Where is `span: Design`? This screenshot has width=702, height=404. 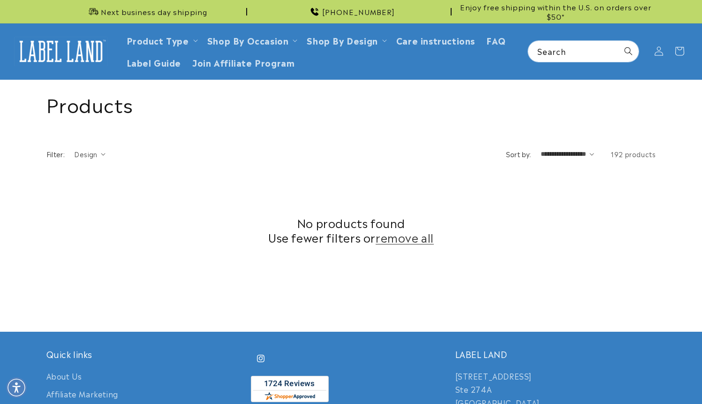
span: Design is located at coordinates (85, 154).